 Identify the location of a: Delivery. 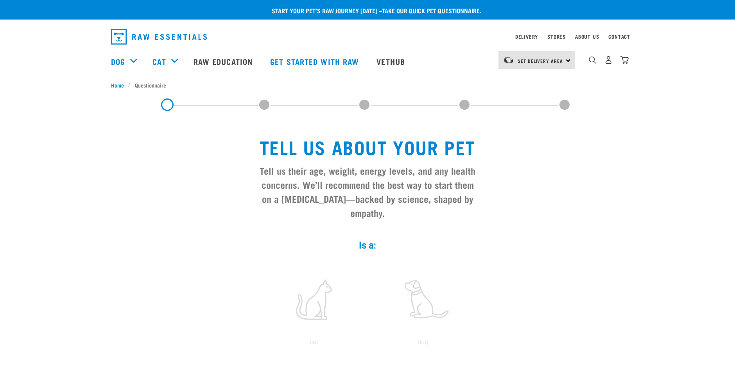
(527, 36).